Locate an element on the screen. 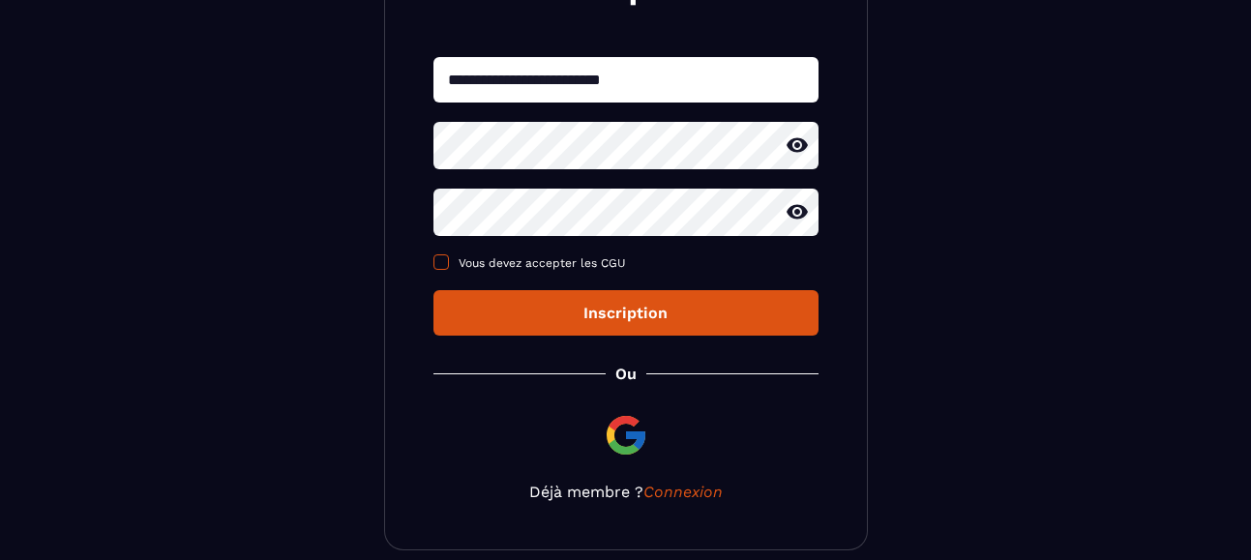 The image size is (1251, 560). a: Connexion is located at coordinates (683, 492).